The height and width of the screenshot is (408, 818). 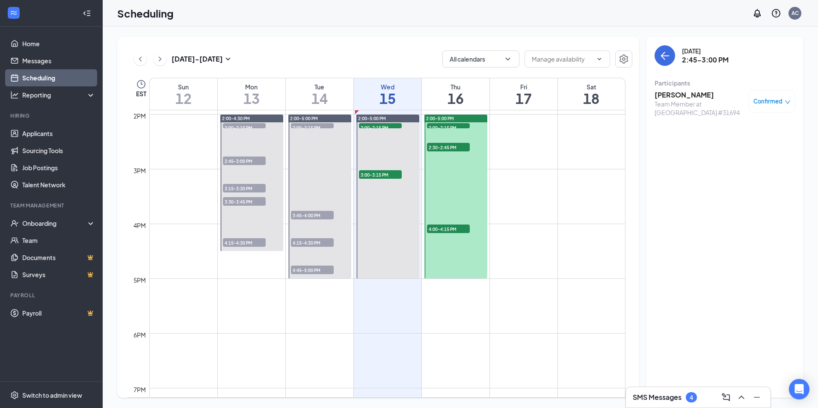 What do you see at coordinates (562, 59) in the screenshot?
I see `input: Manage availability` at bounding box center [562, 59].